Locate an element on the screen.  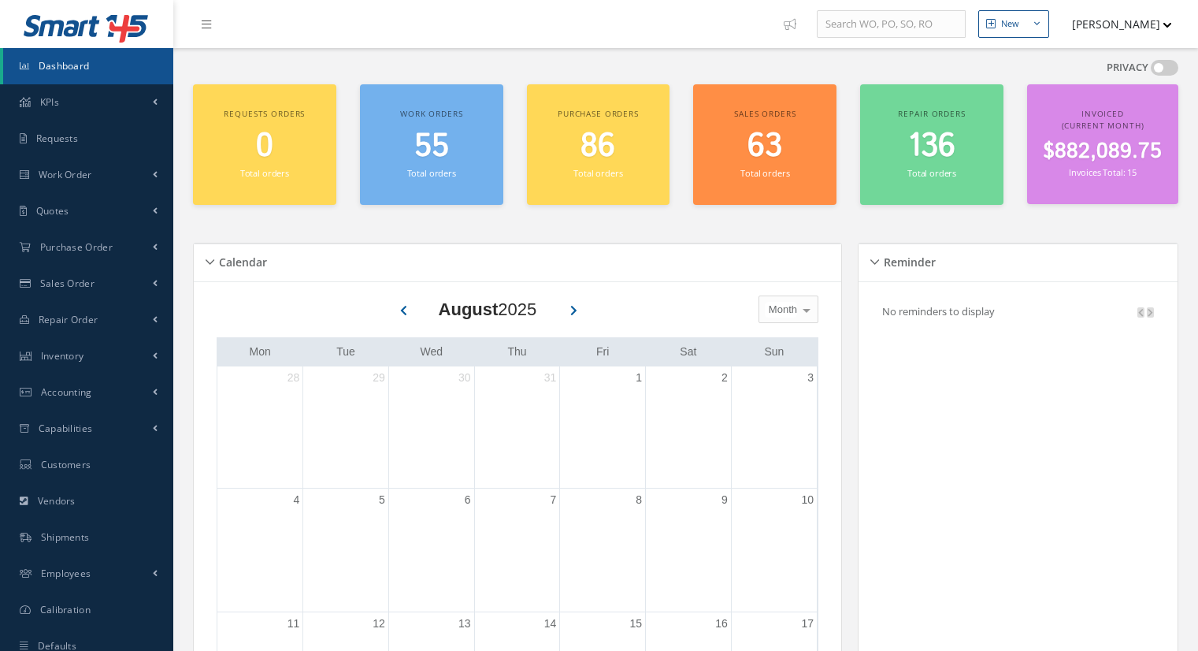
a: August 2, 2025 is located at coordinates (725, 377).